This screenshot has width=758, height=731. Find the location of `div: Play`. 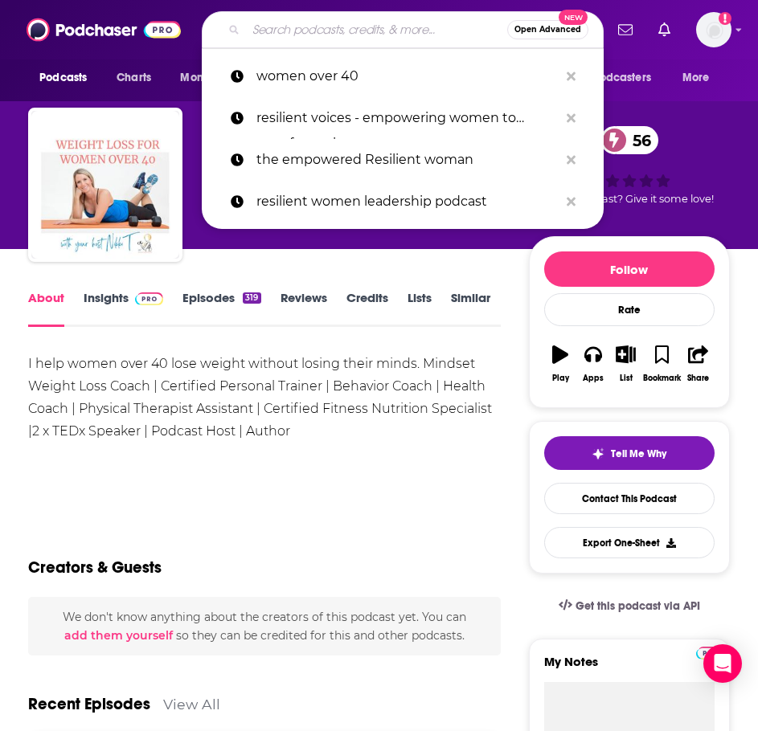

div: Play is located at coordinates (560, 378).